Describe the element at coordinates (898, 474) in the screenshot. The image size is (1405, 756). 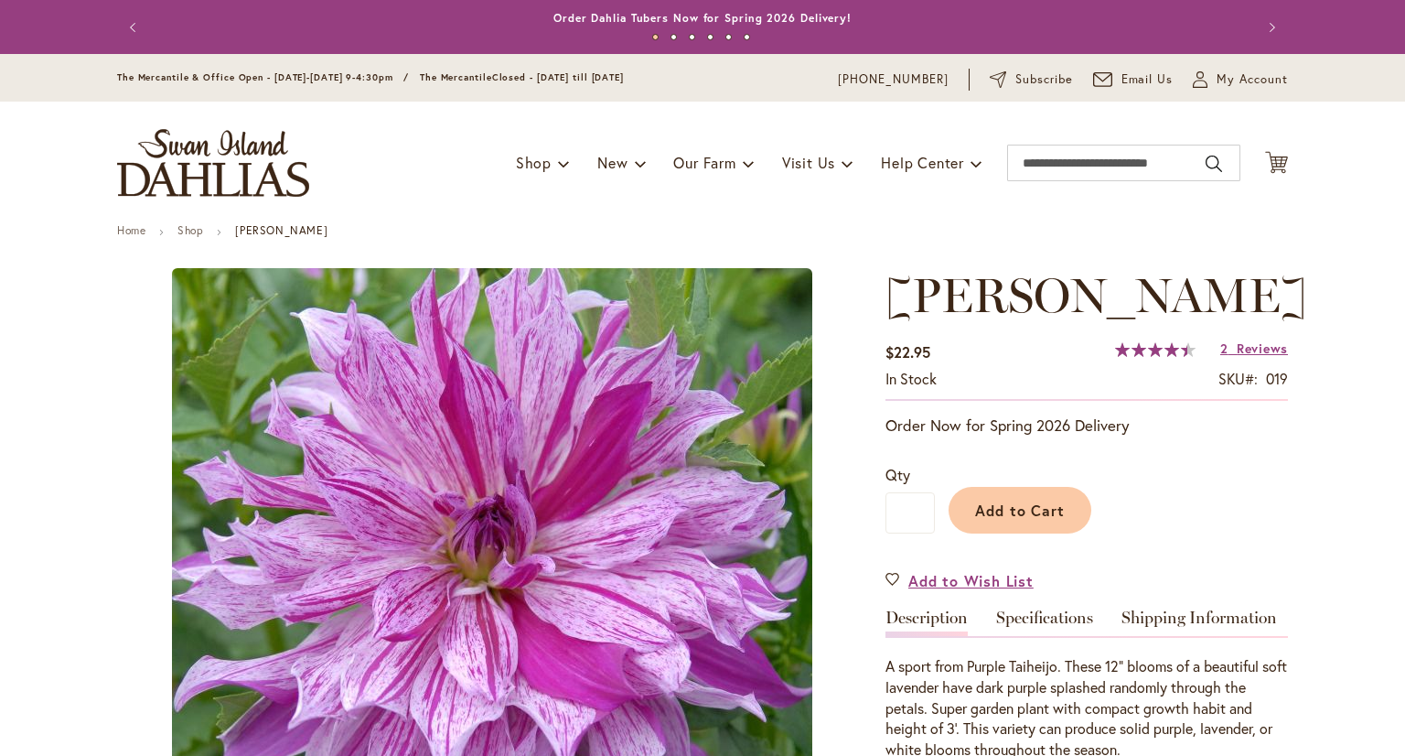
I see `span: Qty` at that location.